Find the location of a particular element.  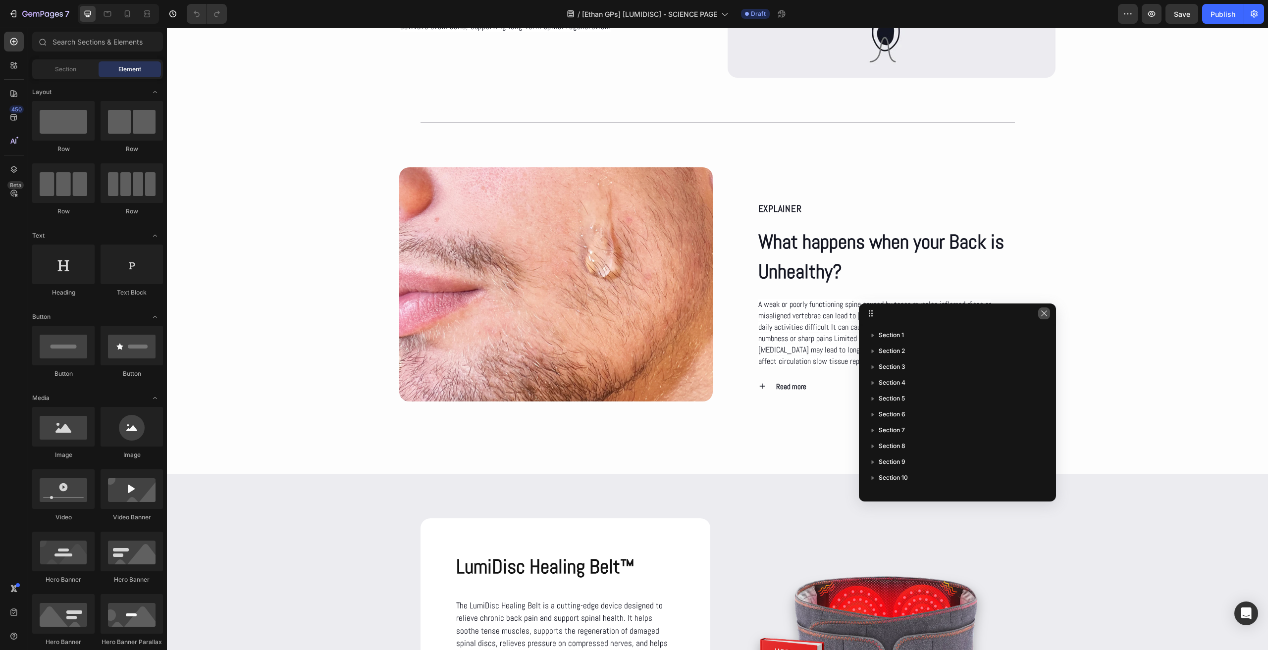

div: Video Banner is located at coordinates (132, 517).